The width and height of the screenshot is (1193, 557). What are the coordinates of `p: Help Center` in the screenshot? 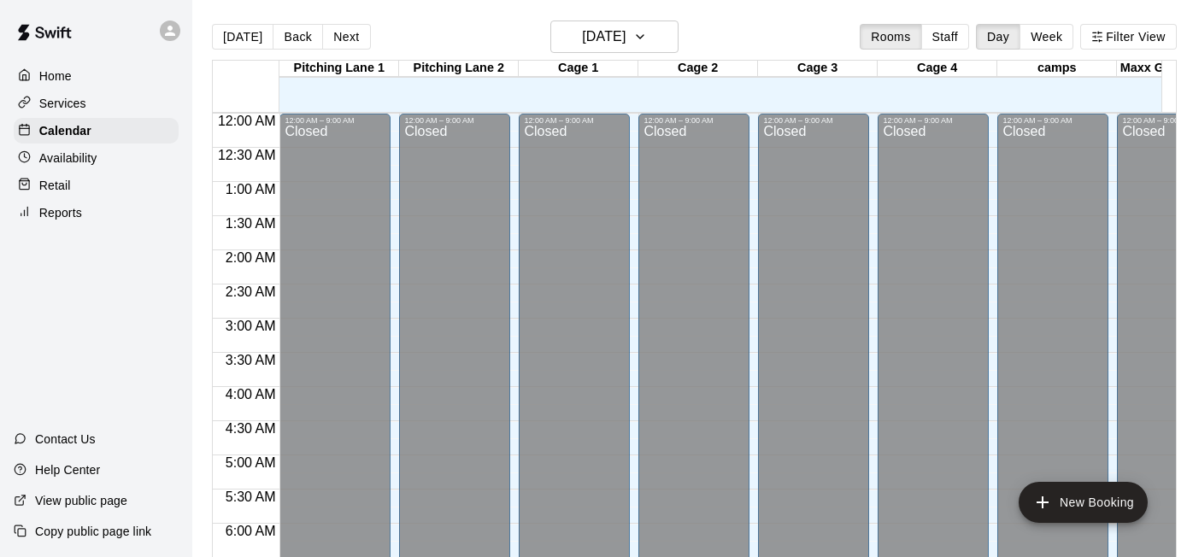 It's located at (68, 470).